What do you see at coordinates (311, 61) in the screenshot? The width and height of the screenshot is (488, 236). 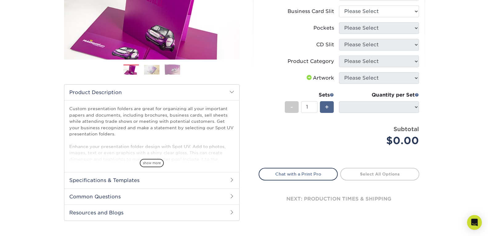 I see `div: Product Category` at bounding box center [311, 61].